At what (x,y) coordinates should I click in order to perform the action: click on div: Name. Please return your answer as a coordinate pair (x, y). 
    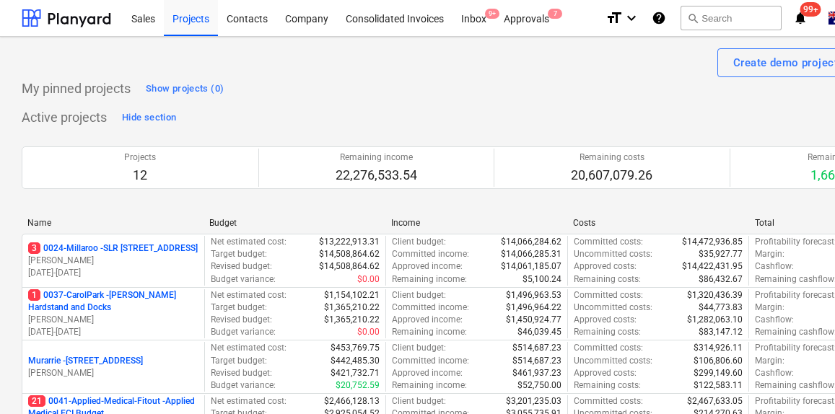
    Looking at the image, I should click on (113, 223).